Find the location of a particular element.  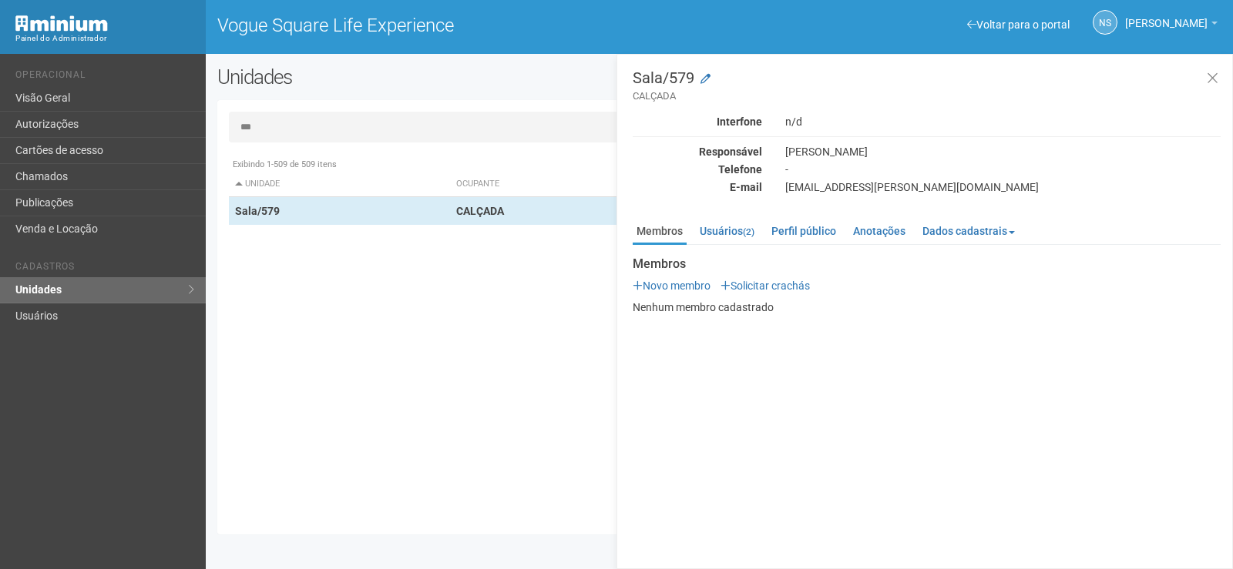

small: (2) is located at coordinates (748, 232).